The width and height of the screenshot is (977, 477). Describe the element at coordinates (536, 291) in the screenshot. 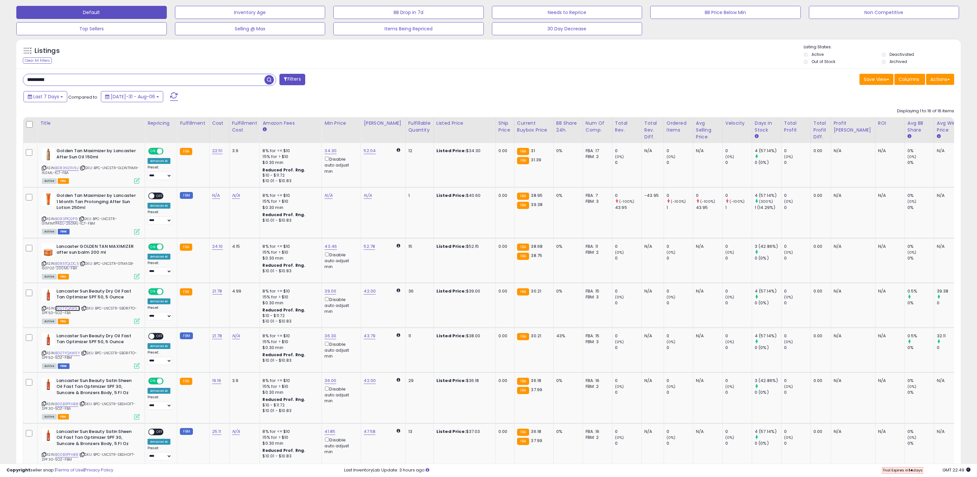

I see `span: 30.21` at that location.